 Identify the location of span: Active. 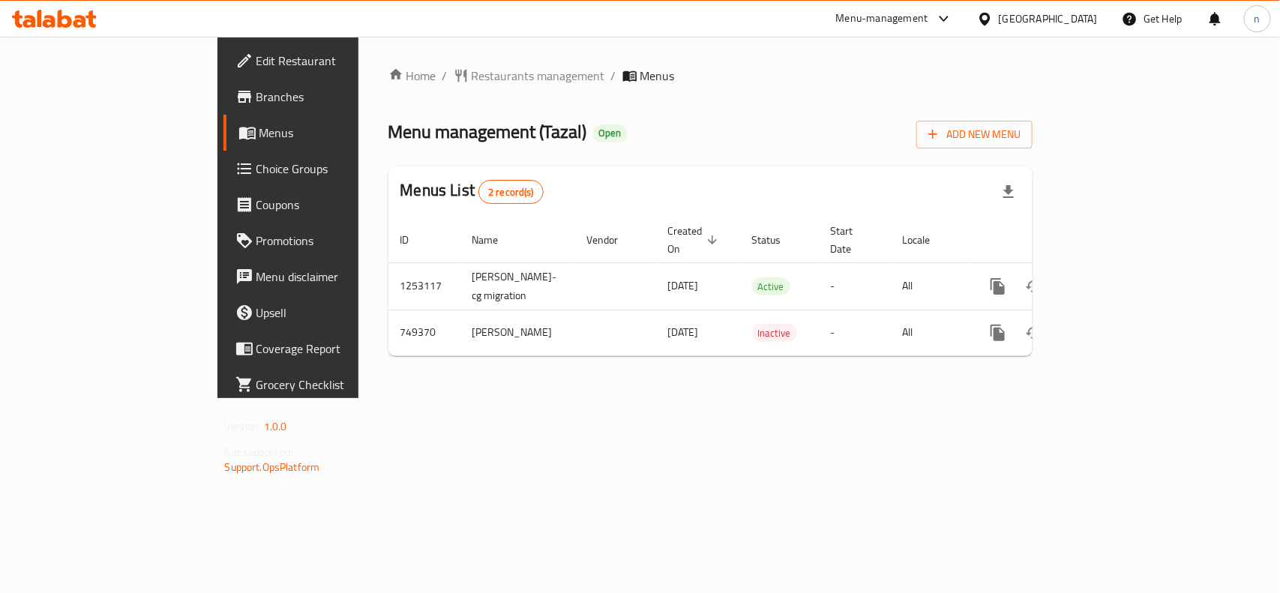
(771, 286).